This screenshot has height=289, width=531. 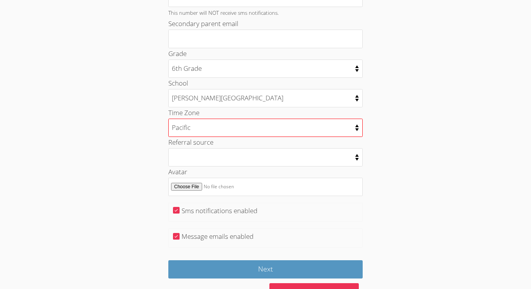 I want to click on label: Time Zone, so click(x=184, y=112).